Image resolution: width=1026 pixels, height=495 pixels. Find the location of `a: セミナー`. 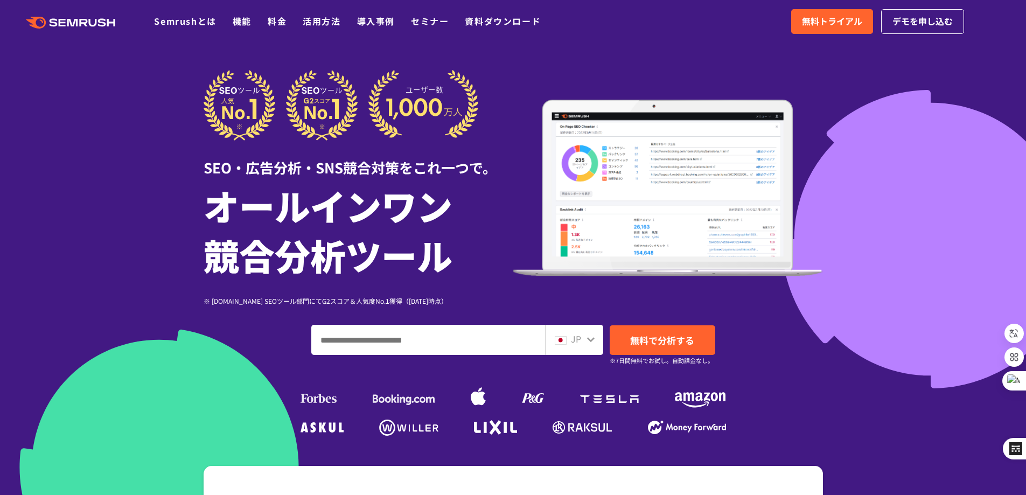

a: セミナー is located at coordinates (430, 21).